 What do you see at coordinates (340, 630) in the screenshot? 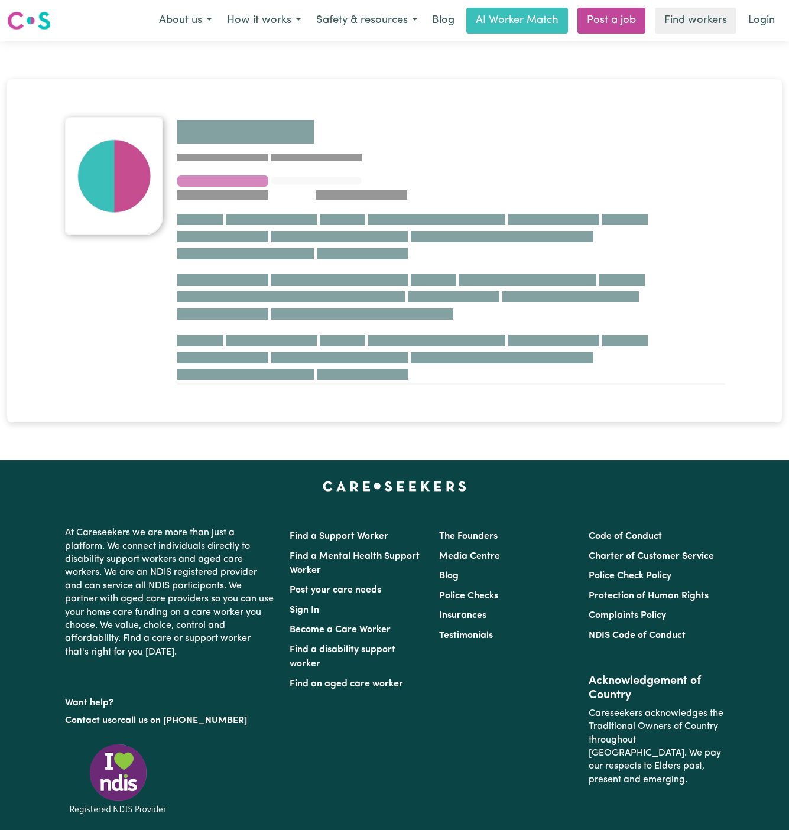
I see `a: Become a Care Worker` at bounding box center [340, 630].